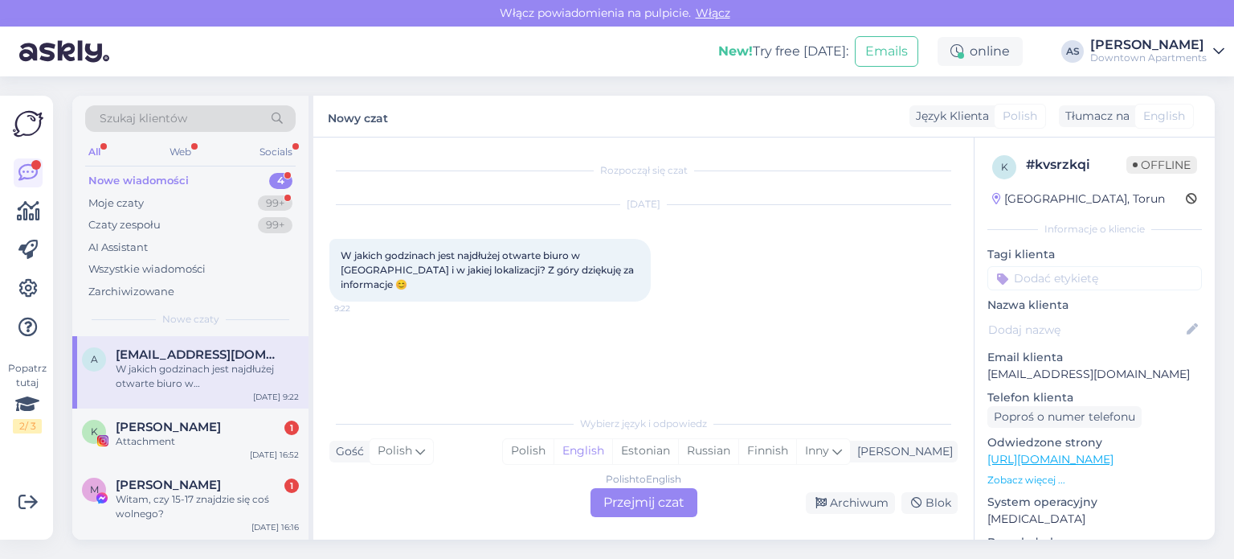  Describe the element at coordinates (94, 152) in the screenshot. I see `div: All` at that location.